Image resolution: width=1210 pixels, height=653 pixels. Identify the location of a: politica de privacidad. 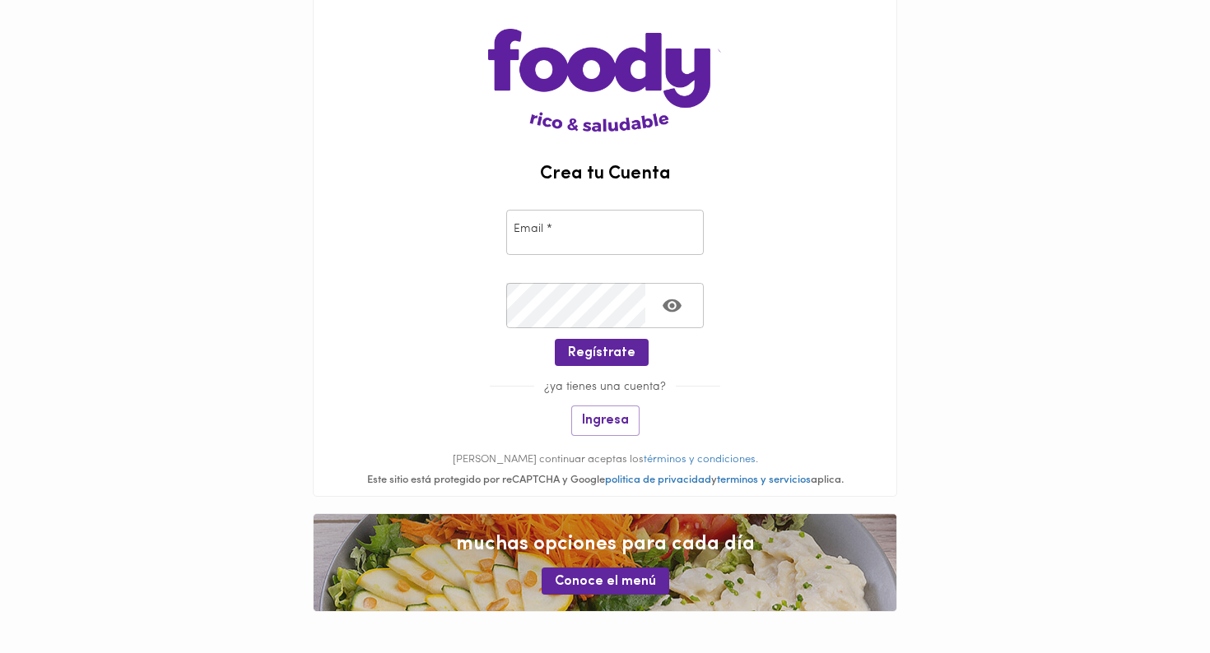
(658, 480).